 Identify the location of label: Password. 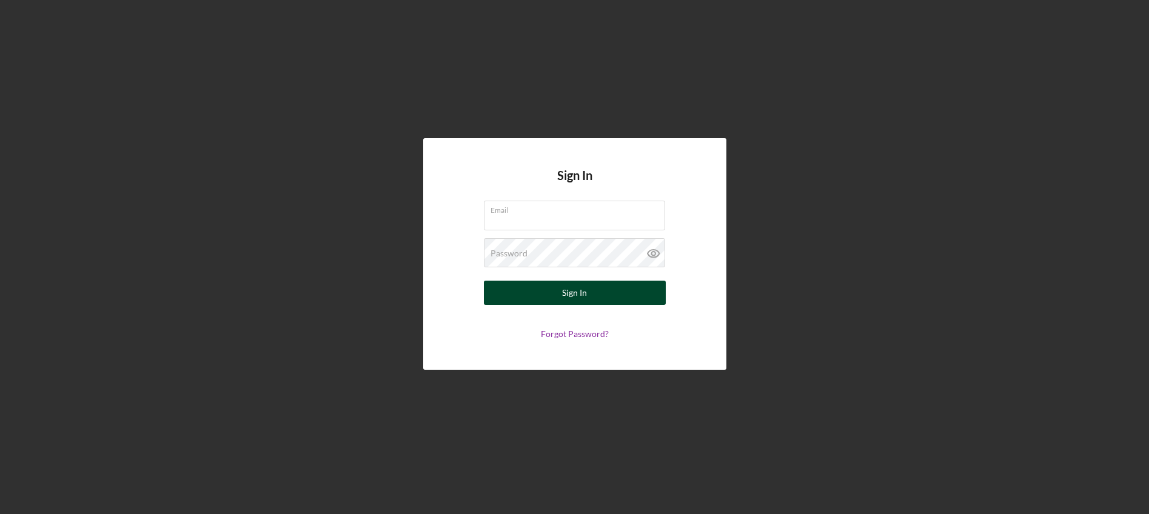
(509, 253).